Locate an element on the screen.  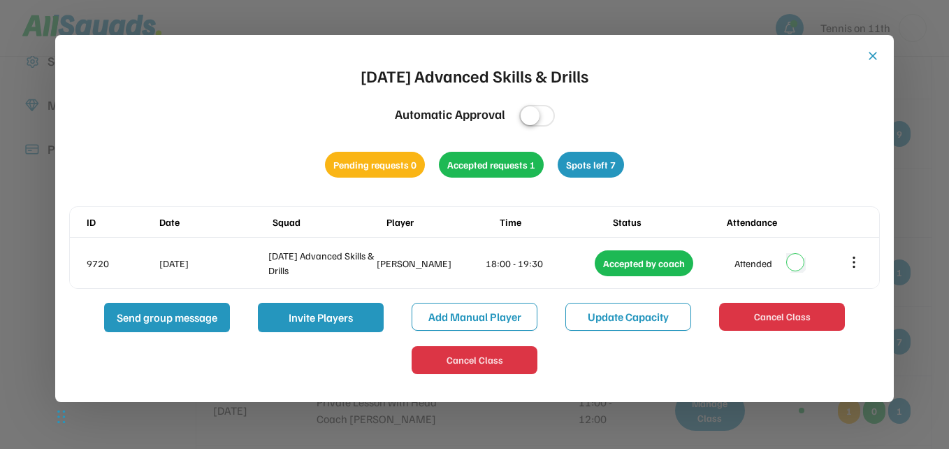
div: Accepted requests 1 is located at coordinates (491, 164).